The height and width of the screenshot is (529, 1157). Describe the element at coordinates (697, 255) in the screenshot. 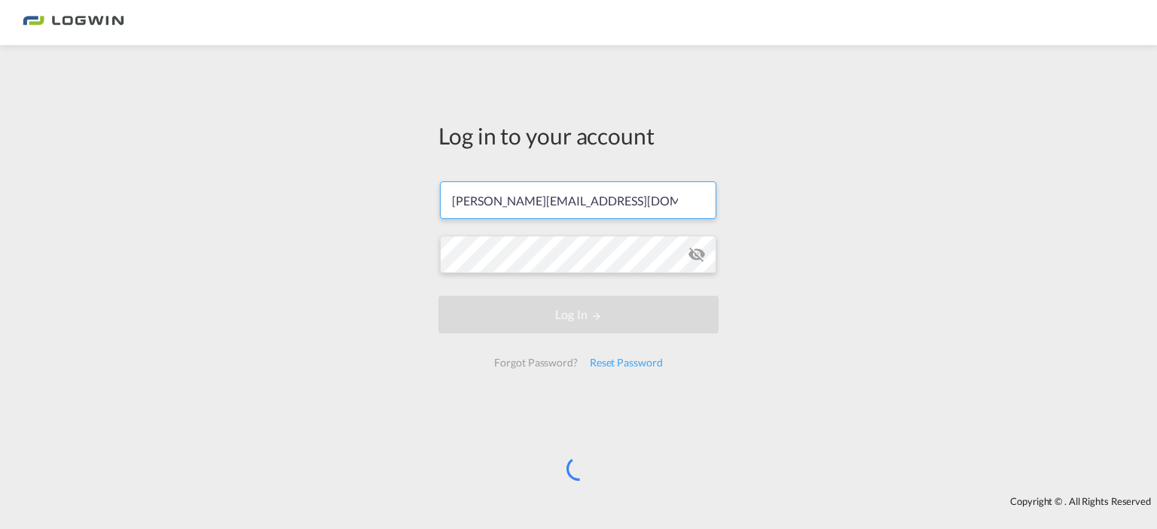

I see `md-icon: icon-eye-off` at that location.